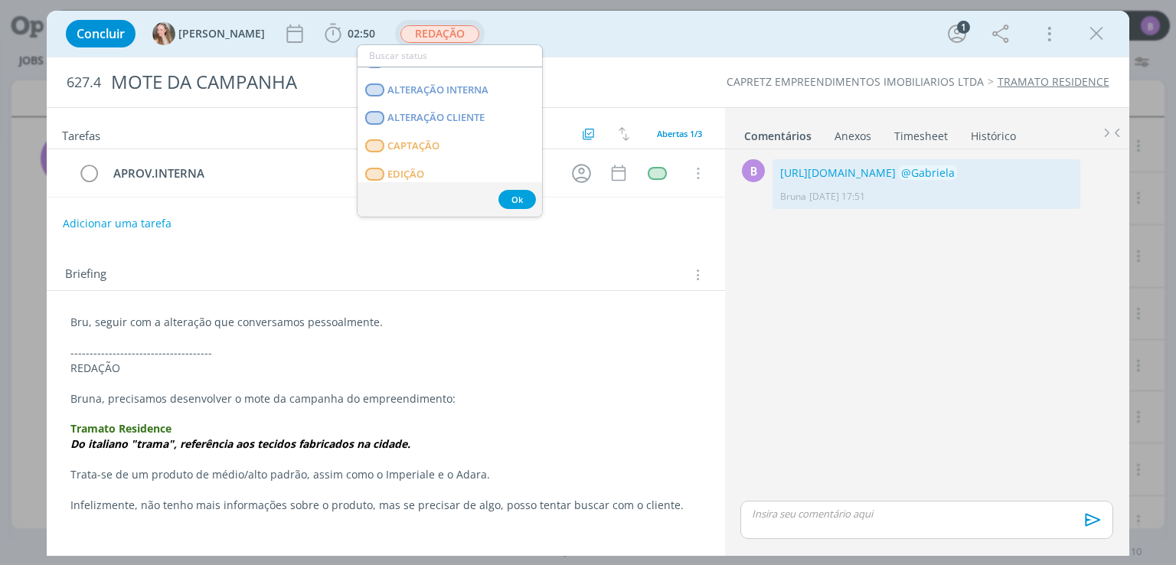  Describe the element at coordinates (407, 175) in the screenshot. I see `span: EDIÇÃO` at that location.